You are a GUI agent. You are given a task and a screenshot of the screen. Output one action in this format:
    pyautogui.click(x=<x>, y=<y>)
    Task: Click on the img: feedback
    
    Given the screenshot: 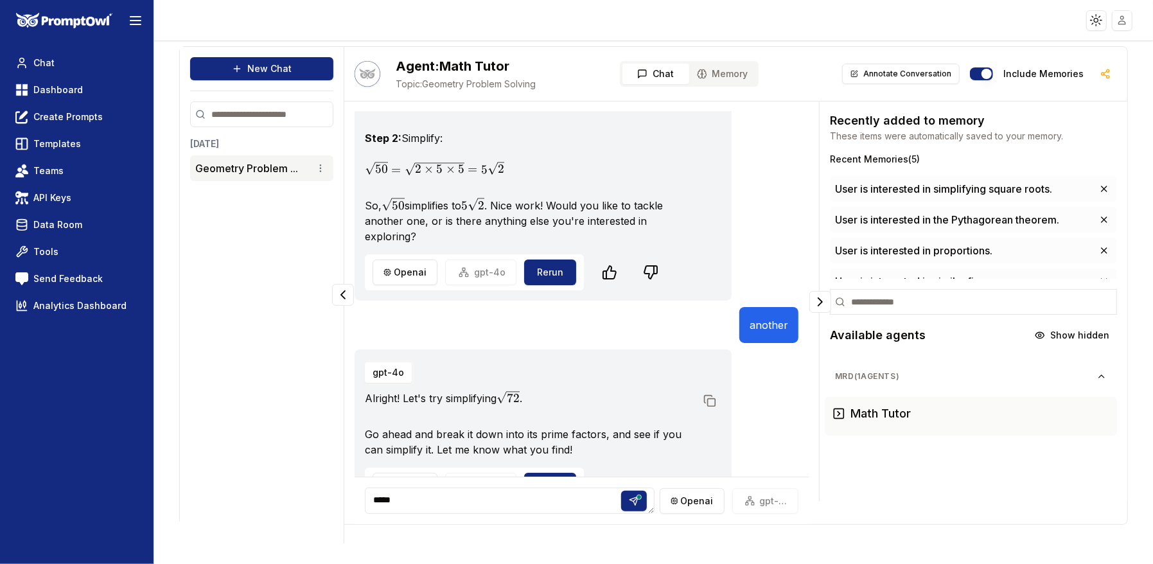 What is the action you would take?
    pyautogui.click(x=22, y=279)
    